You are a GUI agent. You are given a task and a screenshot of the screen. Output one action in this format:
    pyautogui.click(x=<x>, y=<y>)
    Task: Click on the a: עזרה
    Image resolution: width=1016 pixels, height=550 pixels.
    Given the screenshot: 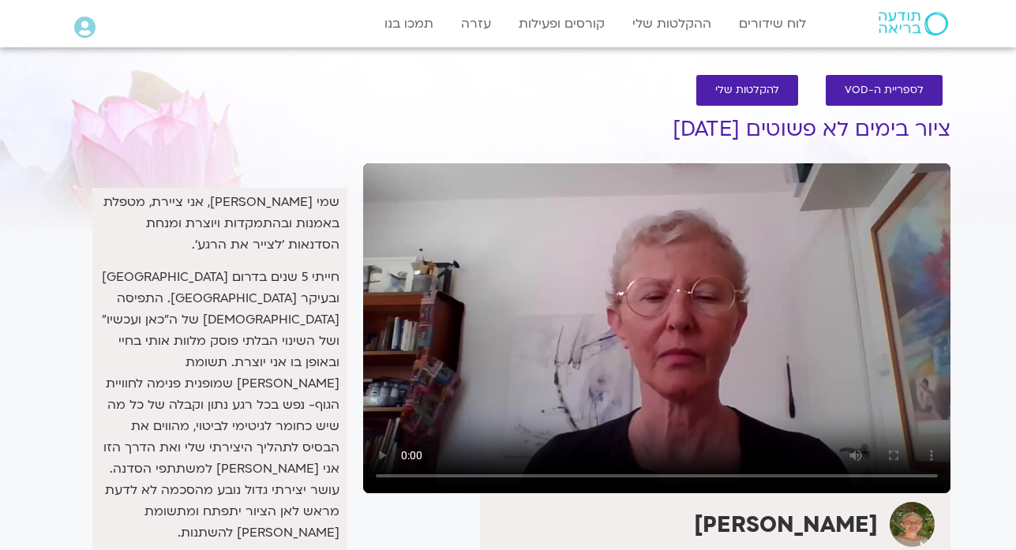 What is the action you would take?
    pyautogui.click(x=476, y=24)
    